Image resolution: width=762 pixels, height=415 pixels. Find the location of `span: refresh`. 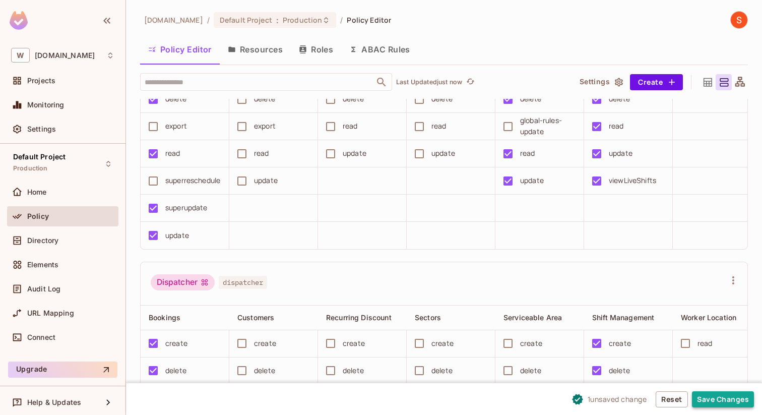

span: refresh is located at coordinates (470, 82).